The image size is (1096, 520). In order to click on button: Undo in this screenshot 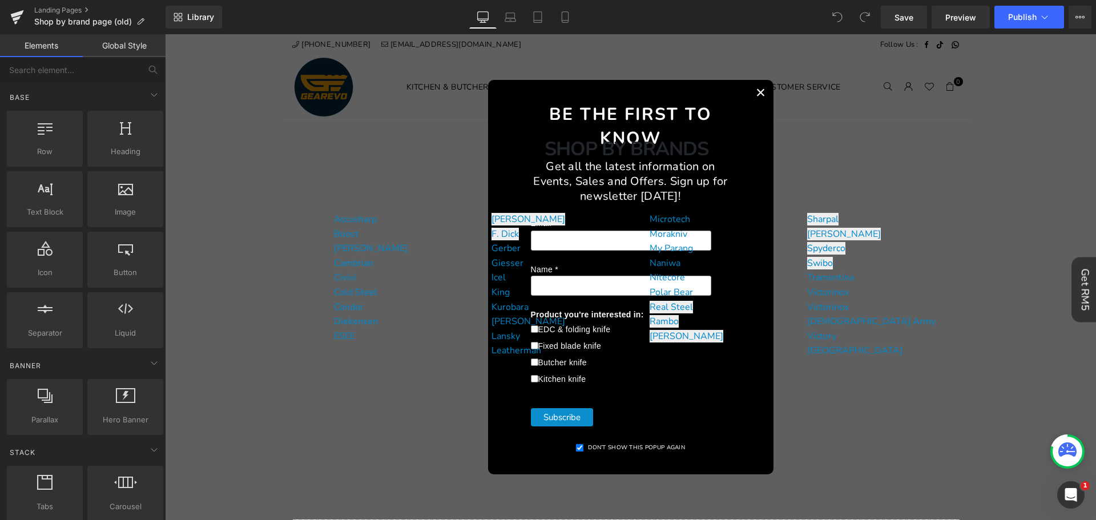, I will do `click(838, 17)`.